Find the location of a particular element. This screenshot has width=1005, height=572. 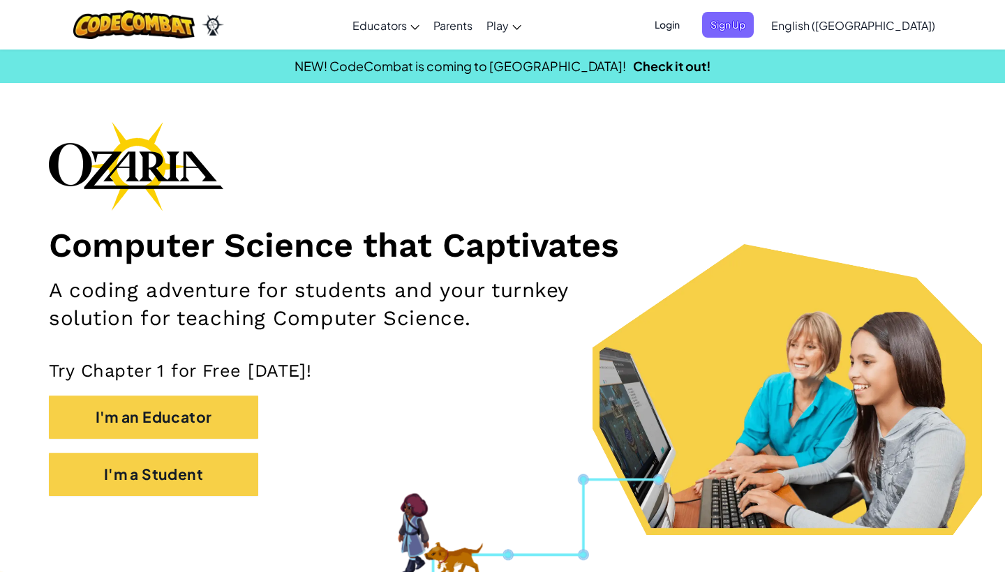

span: Sign Up is located at coordinates (728, 24).